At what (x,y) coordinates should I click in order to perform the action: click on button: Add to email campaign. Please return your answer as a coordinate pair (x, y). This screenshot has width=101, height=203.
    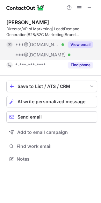
    Looking at the image, I should click on (52, 132).